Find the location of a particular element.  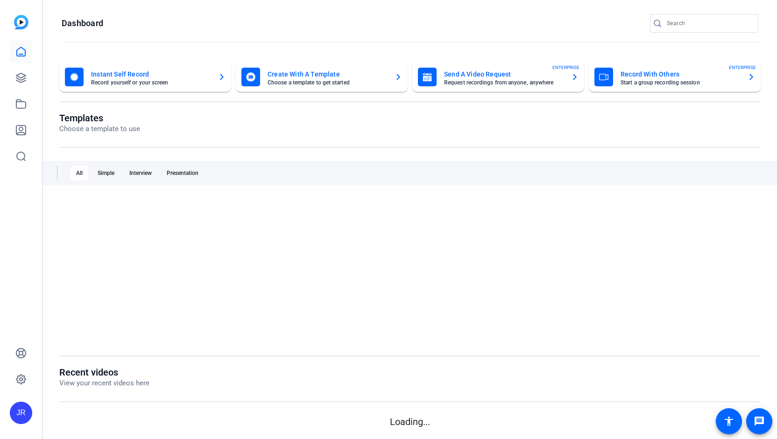

mat-icon: accessibility is located at coordinates (729, 422).